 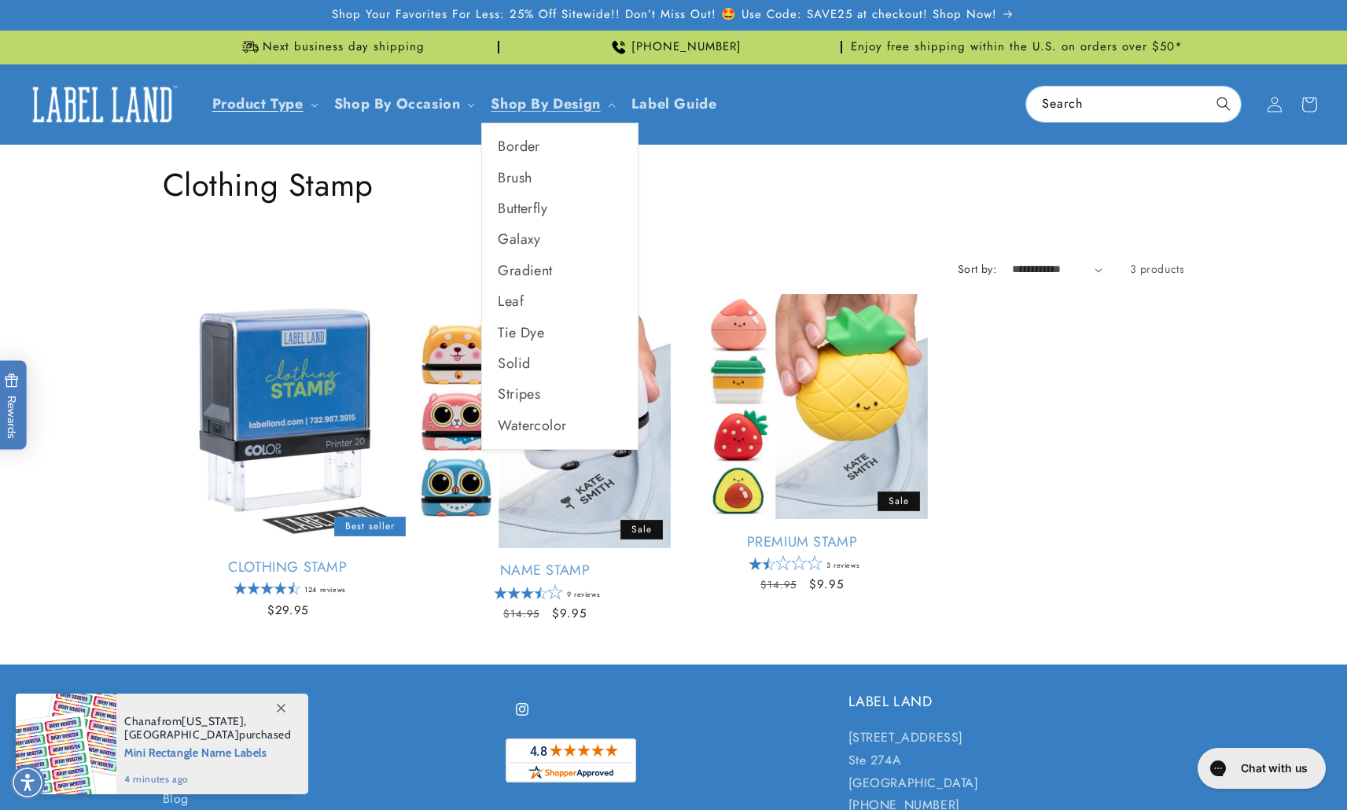 What do you see at coordinates (560, 333) in the screenshot?
I see `a: Tie Dye` at bounding box center [560, 333].